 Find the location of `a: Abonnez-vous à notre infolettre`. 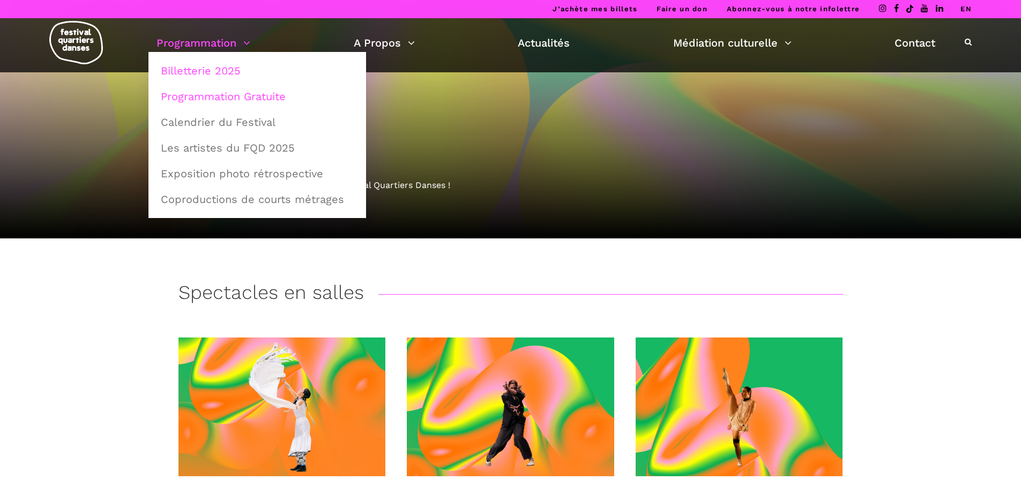

a: Abonnez-vous à notre infolettre is located at coordinates (793, 9).